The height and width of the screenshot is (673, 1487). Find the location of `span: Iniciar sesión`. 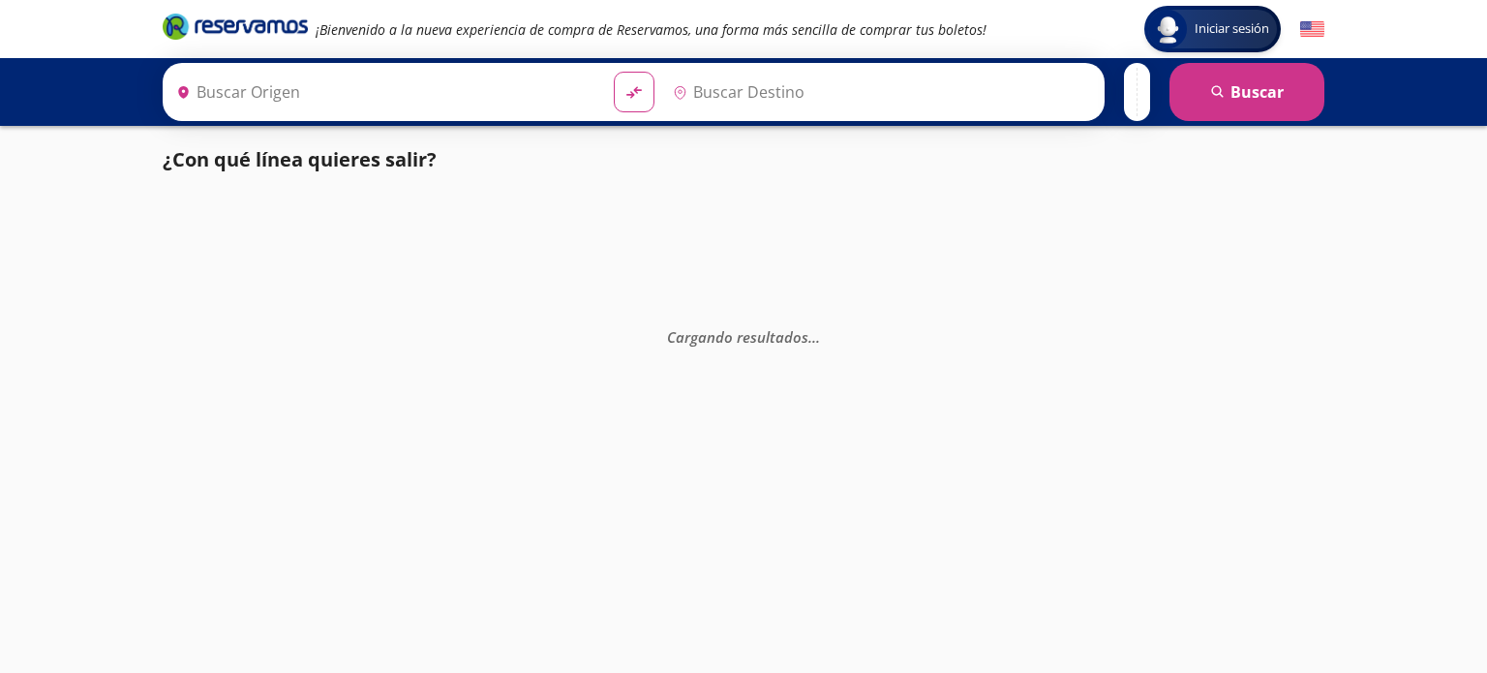

span: Iniciar sesión is located at coordinates (1231, 29).